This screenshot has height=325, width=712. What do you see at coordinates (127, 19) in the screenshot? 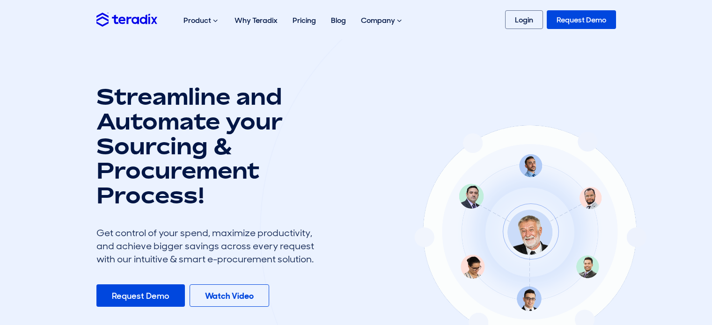
I see `img: Teradix logo` at bounding box center [127, 19].